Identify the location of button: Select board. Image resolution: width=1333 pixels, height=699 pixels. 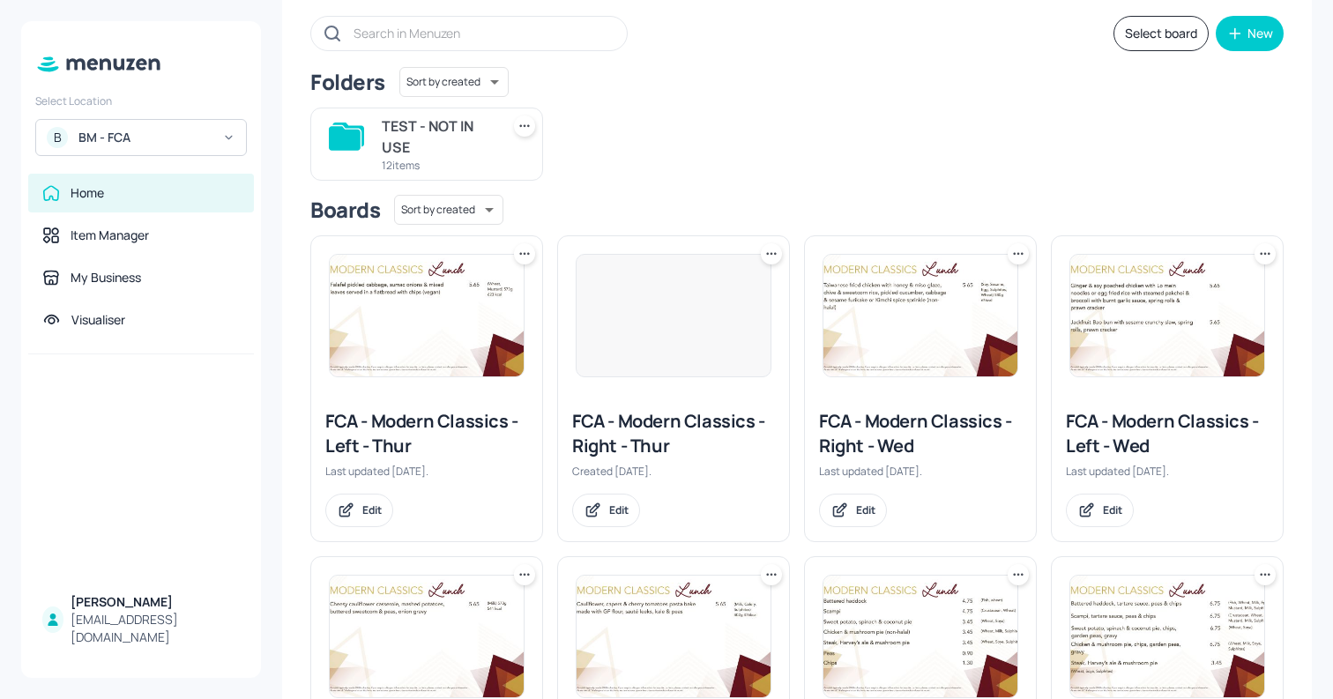
(1161, 34).